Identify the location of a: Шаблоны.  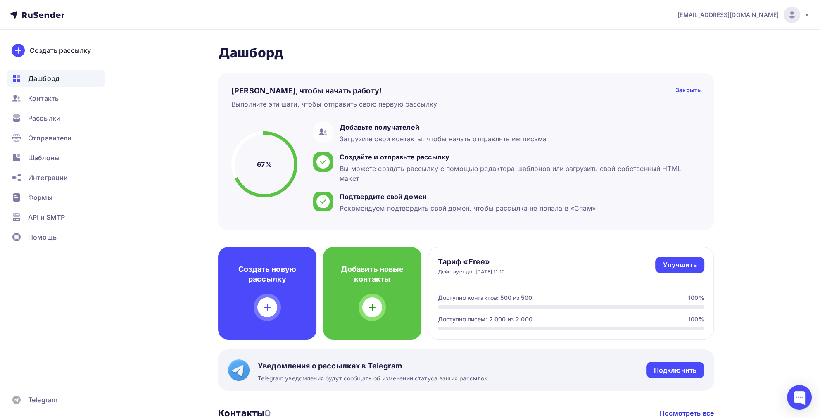
(56, 158).